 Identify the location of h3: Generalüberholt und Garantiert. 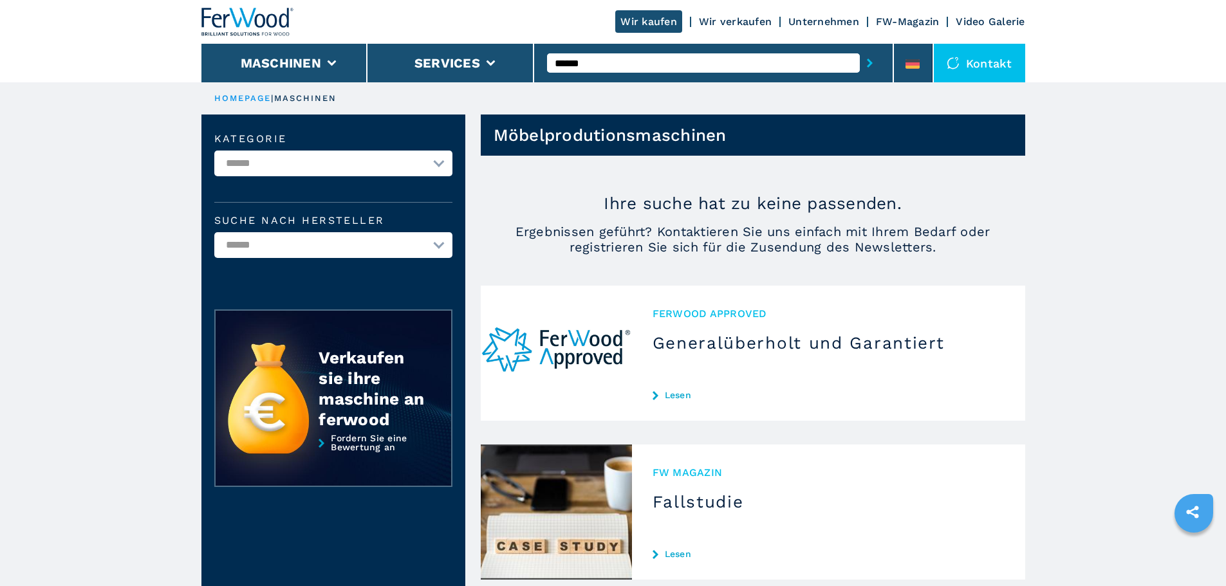
(828, 343).